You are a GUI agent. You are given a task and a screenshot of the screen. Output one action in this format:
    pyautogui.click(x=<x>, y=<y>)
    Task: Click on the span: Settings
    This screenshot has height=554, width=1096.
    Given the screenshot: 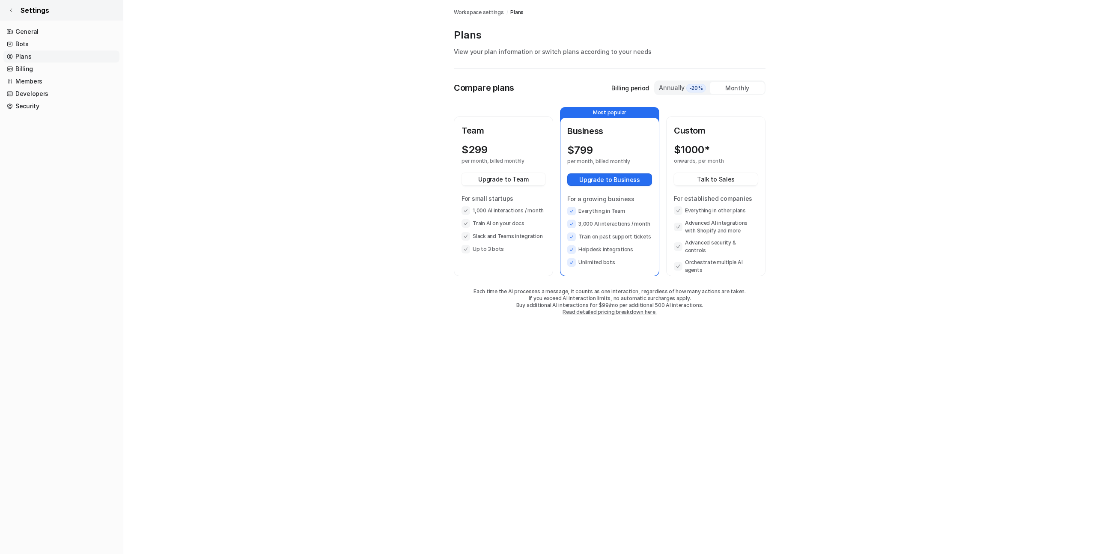 What is the action you would take?
    pyautogui.click(x=35, y=10)
    